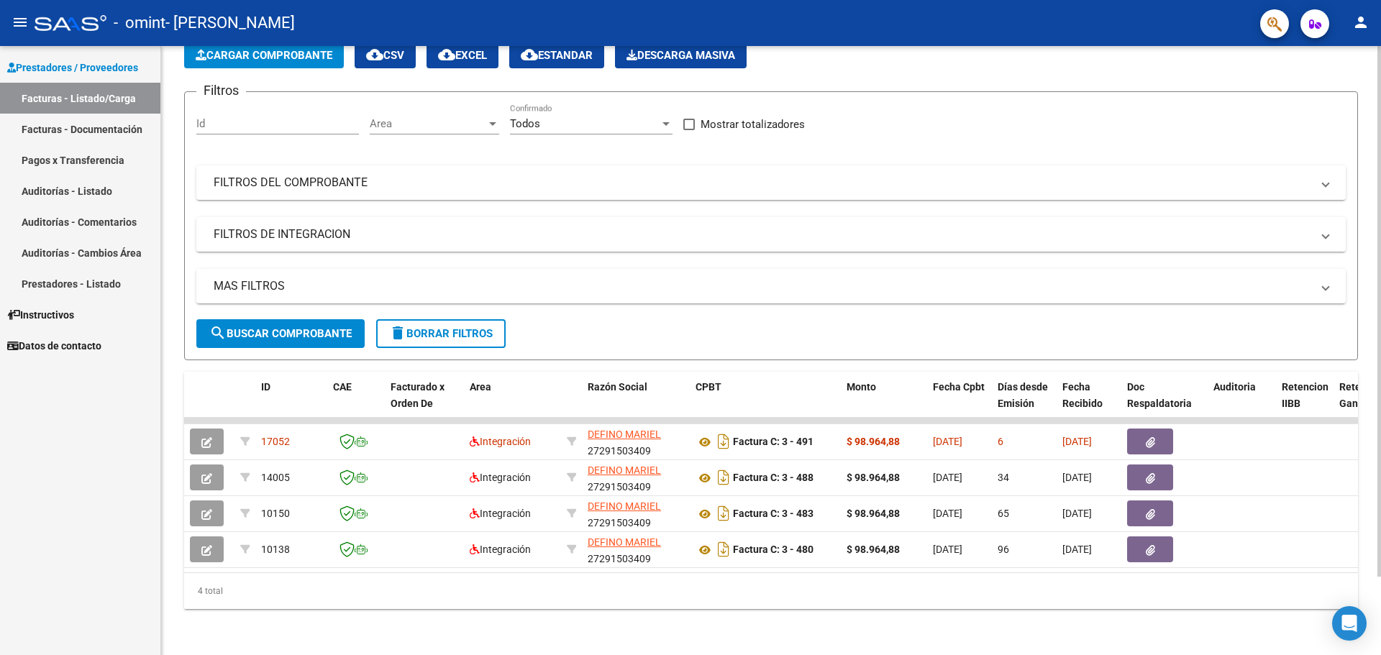  Describe the element at coordinates (463, 55) in the screenshot. I see `span: EXCEL` at that location.